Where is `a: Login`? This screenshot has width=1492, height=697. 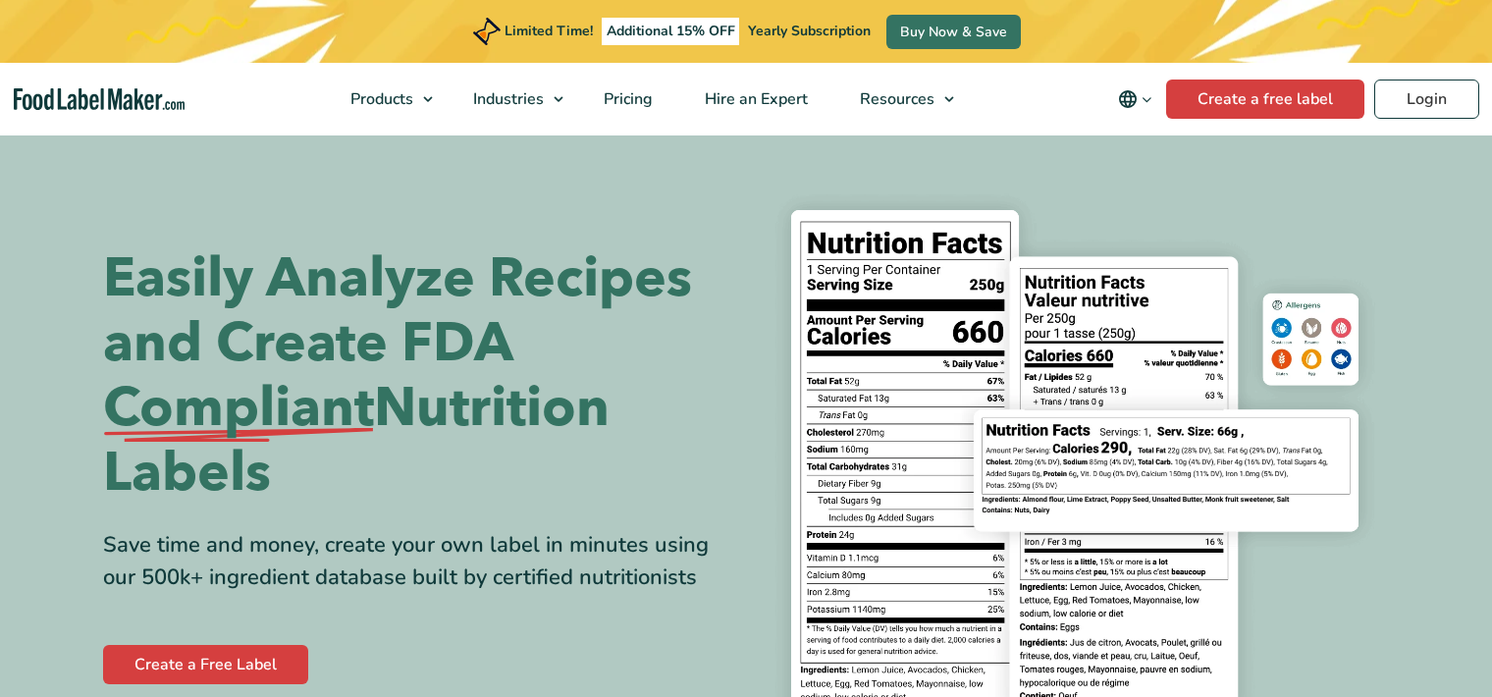 a: Login is located at coordinates (1426, 99).